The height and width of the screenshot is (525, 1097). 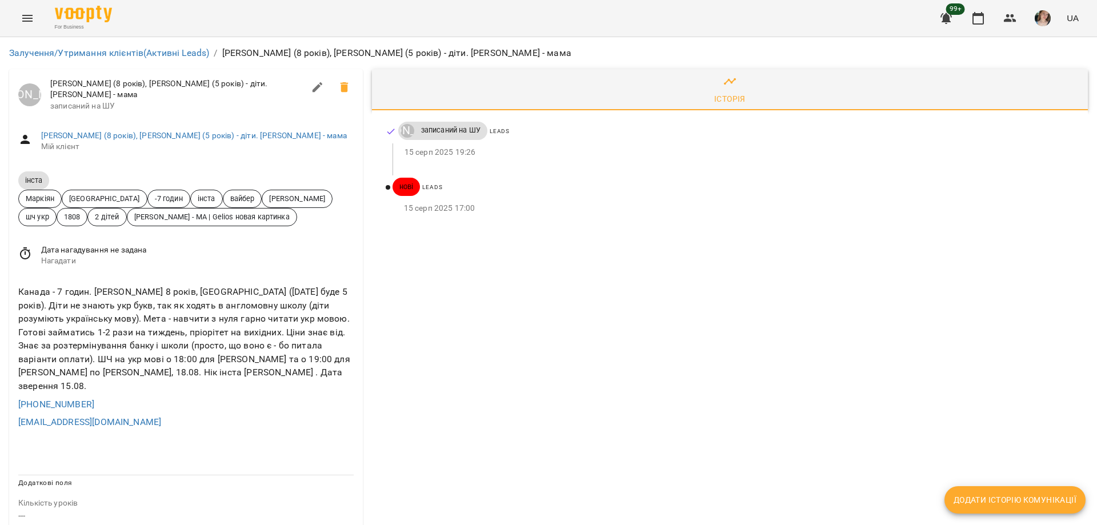 I want to click on span: For Business, so click(x=83, y=27).